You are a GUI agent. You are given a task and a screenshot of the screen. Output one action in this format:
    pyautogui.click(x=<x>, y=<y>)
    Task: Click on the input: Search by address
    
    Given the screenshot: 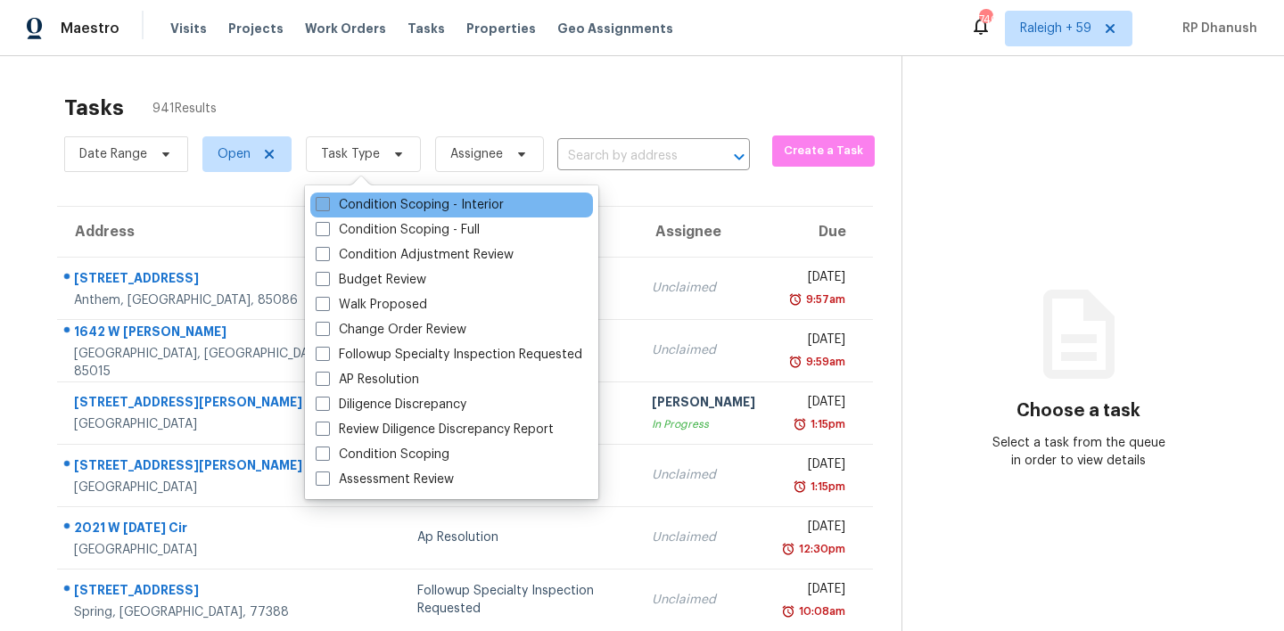 What is the action you would take?
    pyautogui.click(x=628, y=156)
    